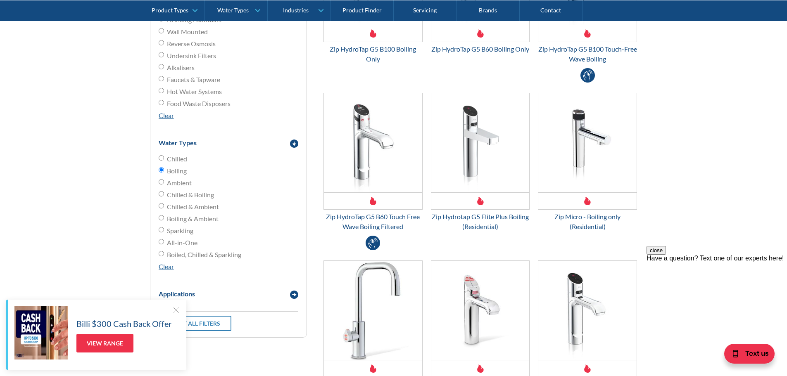  I want to click on span: Reverse Osmosis, so click(191, 44).